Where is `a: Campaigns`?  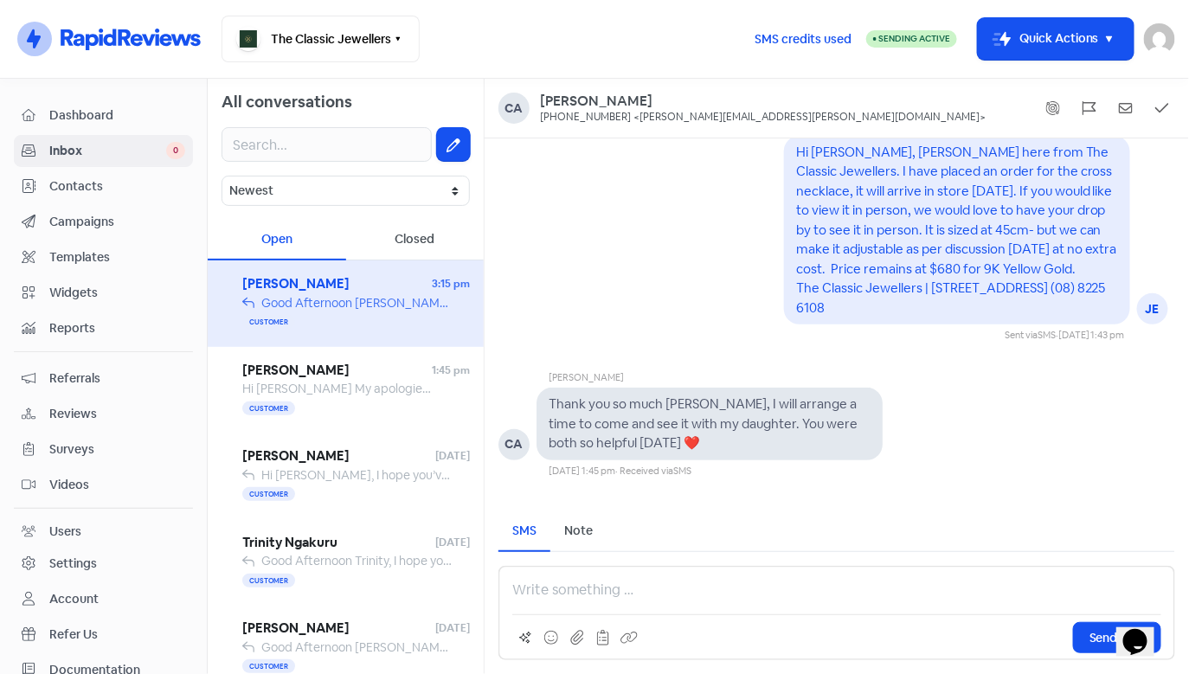 a: Campaigns is located at coordinates (103, 222).